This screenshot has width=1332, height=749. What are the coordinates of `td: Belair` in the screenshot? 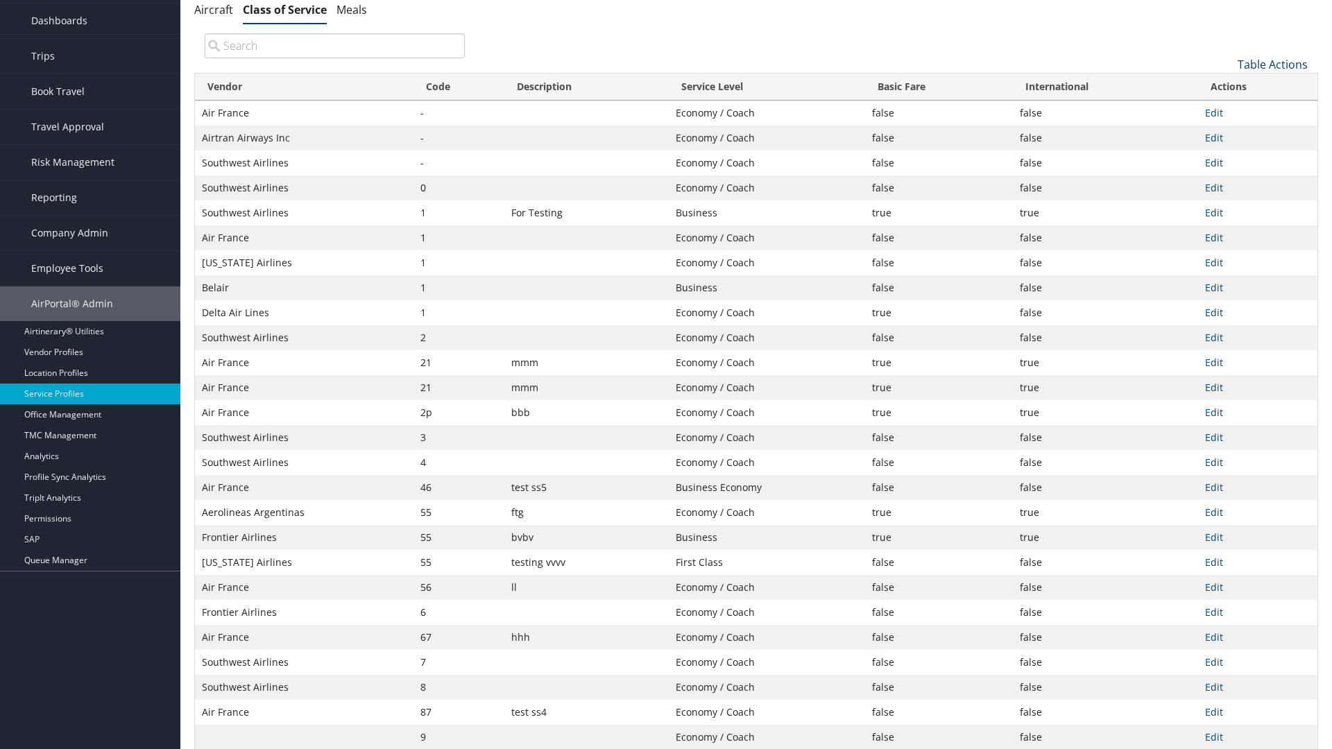 It's located at (304, 288).